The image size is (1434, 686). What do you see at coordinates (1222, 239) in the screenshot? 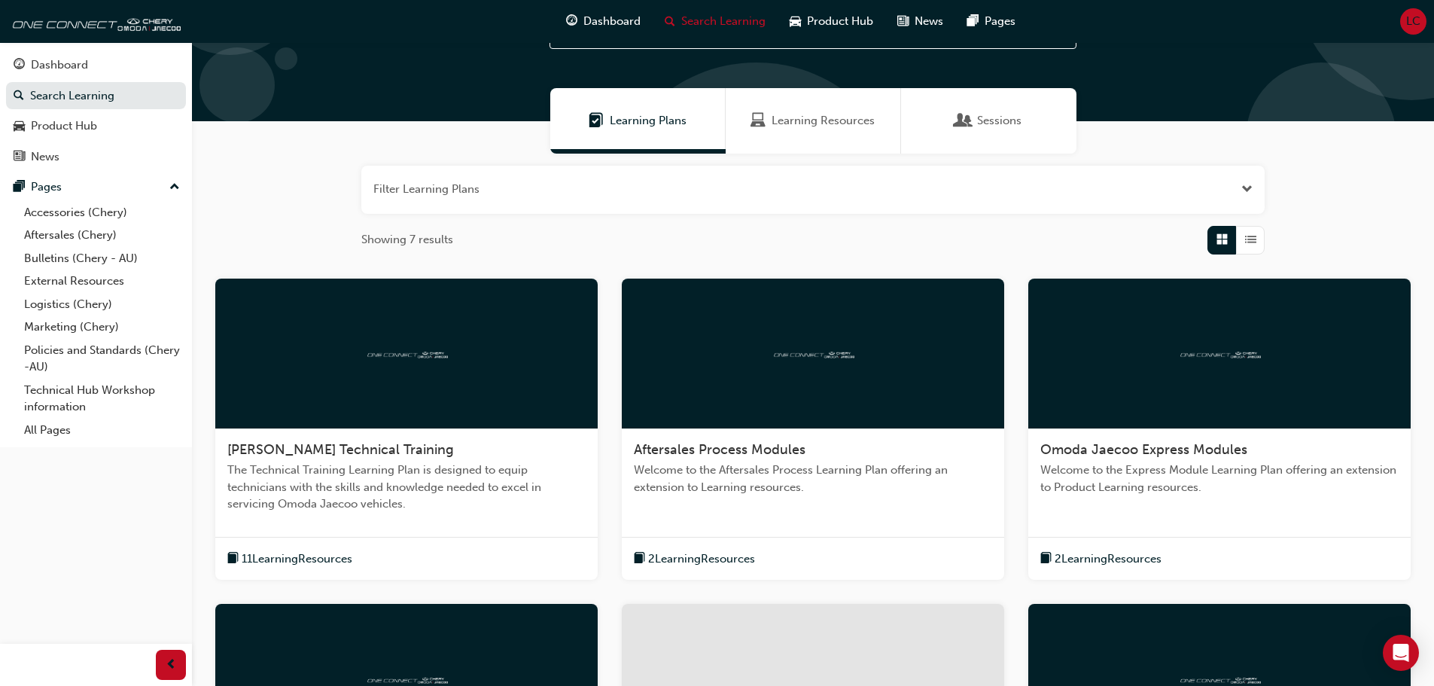
I see `span: Grid` at bounding box center [1222, 239].